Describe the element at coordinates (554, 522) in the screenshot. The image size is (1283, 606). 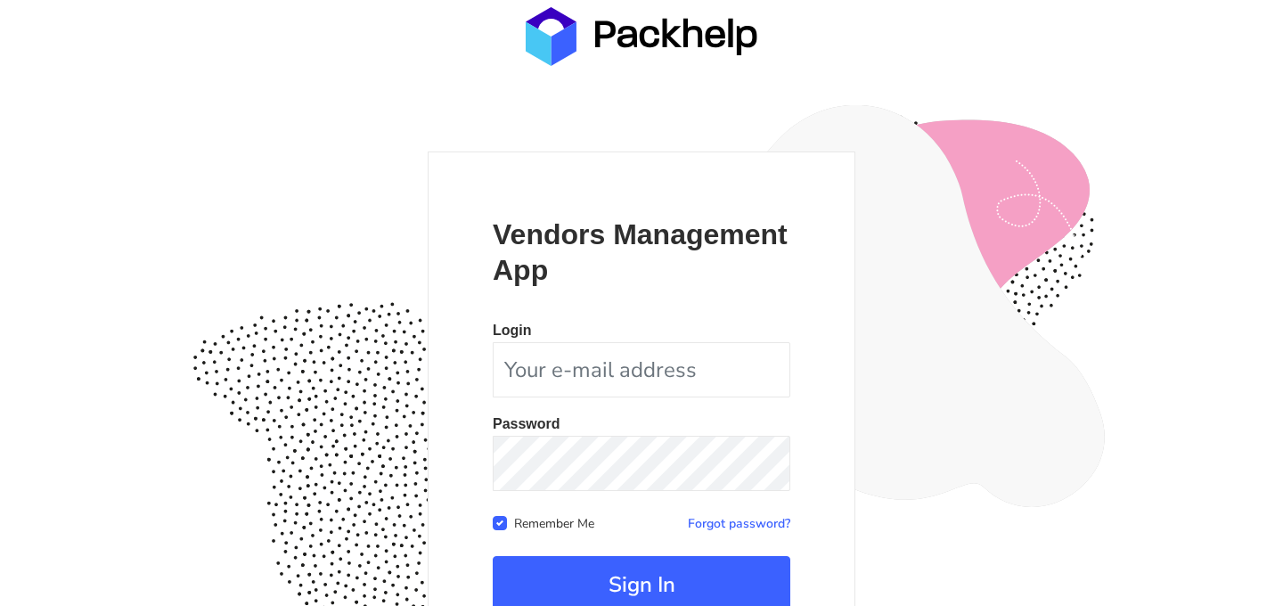
I see `label: Remember Me` at that location.